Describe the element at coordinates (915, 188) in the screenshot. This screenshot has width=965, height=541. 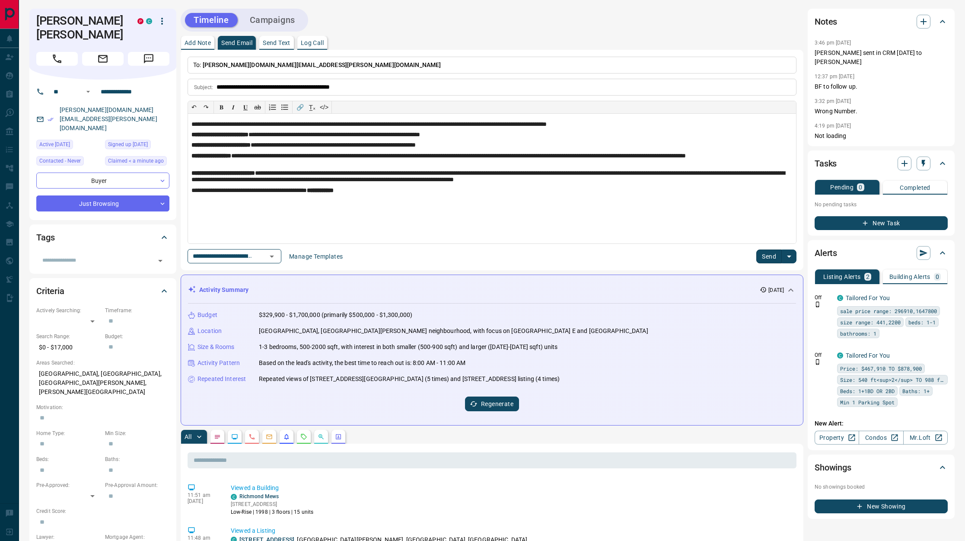
I see `p: Completed` at that location.